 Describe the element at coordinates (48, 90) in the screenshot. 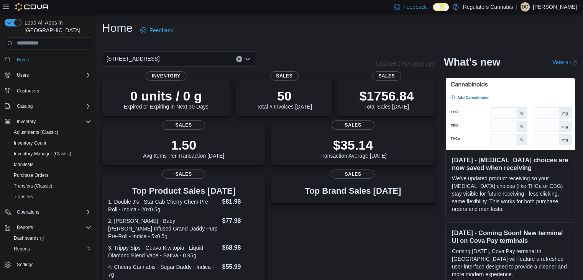

I see `button: Customers` at that location.